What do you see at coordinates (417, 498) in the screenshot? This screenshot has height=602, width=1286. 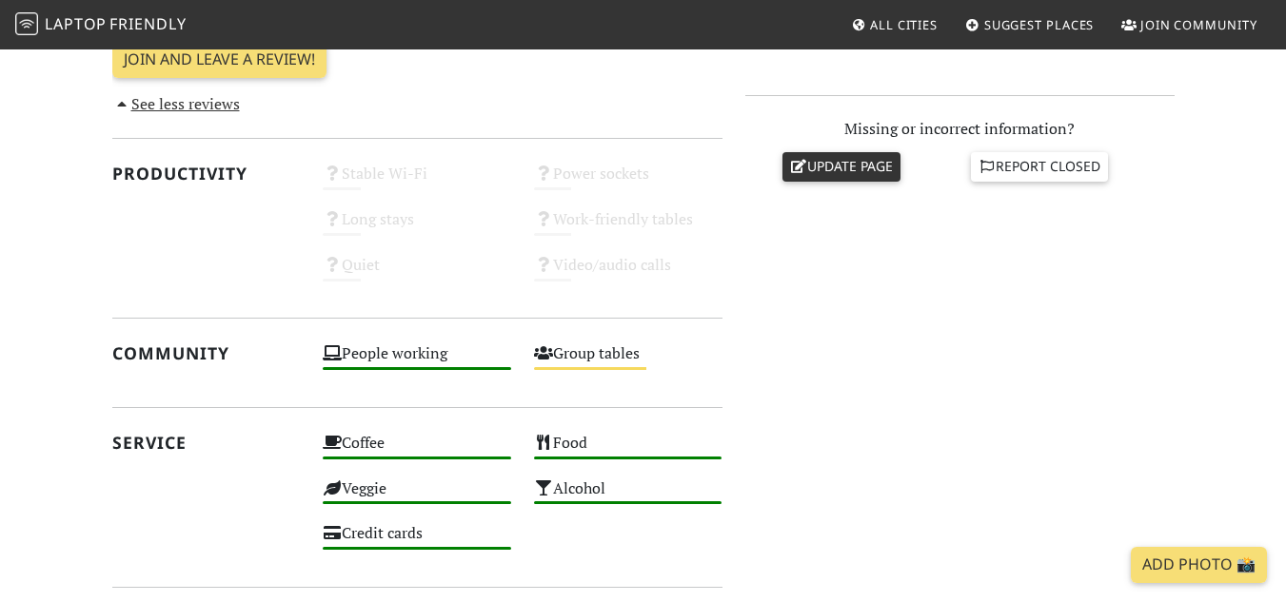 I see `div: Veggie` at bounding box center [417, 498].